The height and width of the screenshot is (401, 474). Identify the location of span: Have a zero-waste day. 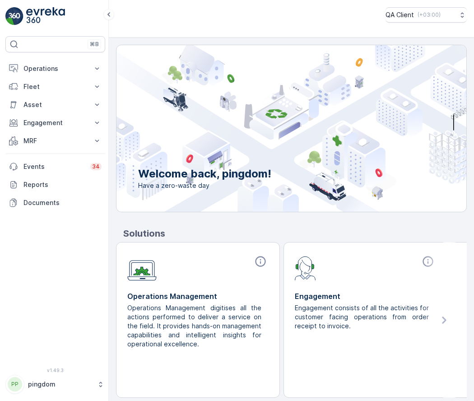
(204, 185).